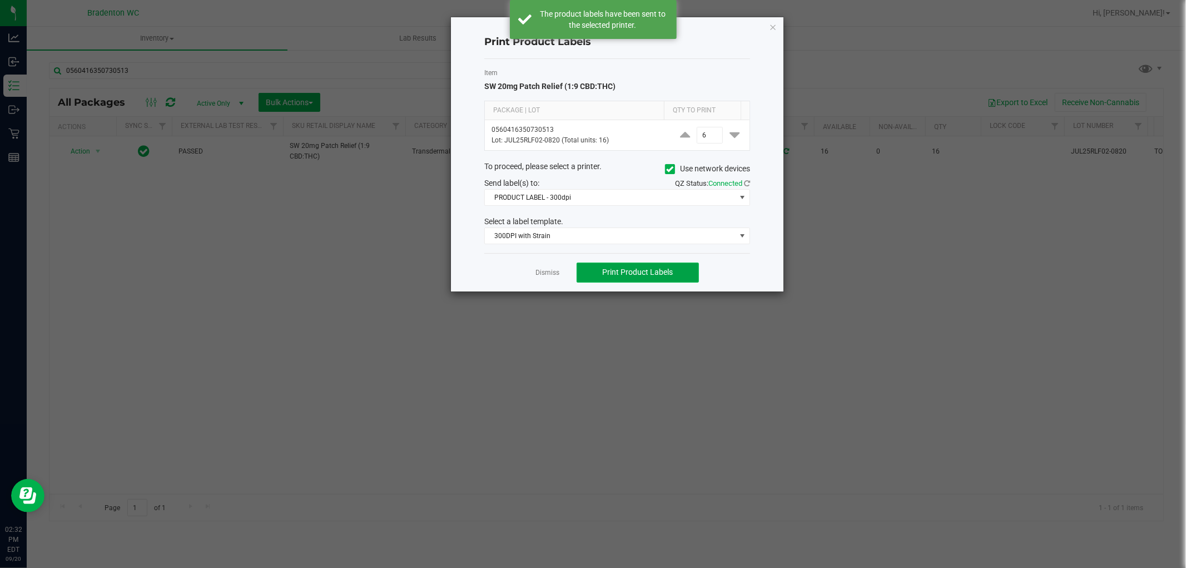 The image size is (1186, 568). What do you see at coordinates (637, 272) in the screenshot?
I see `span: Print Product Labels` at bounding box center [637, 272].